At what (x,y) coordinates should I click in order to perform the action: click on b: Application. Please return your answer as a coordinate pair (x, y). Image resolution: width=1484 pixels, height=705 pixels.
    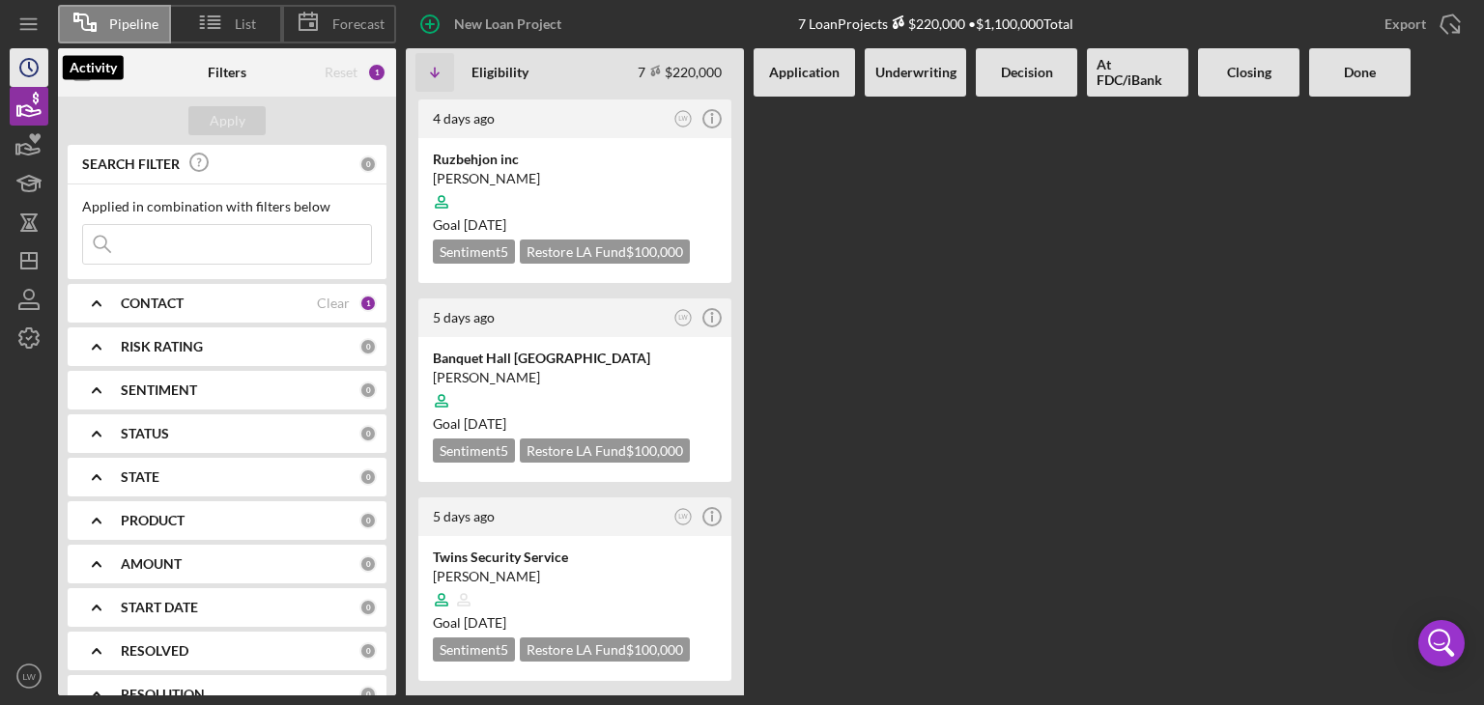
    Looking at the image, I should click on (804, 72).